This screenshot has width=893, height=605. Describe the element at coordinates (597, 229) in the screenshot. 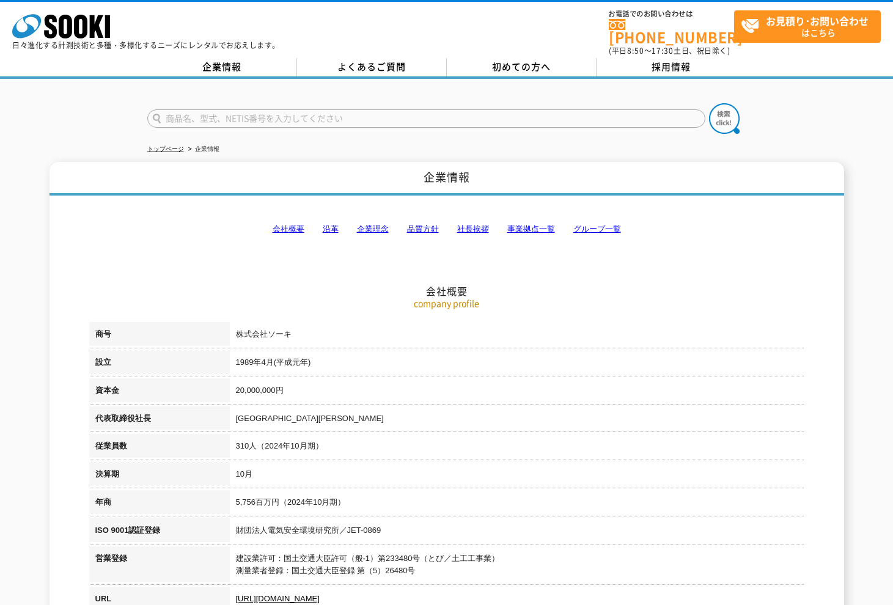

I see `a: グループ一覧` at that location.